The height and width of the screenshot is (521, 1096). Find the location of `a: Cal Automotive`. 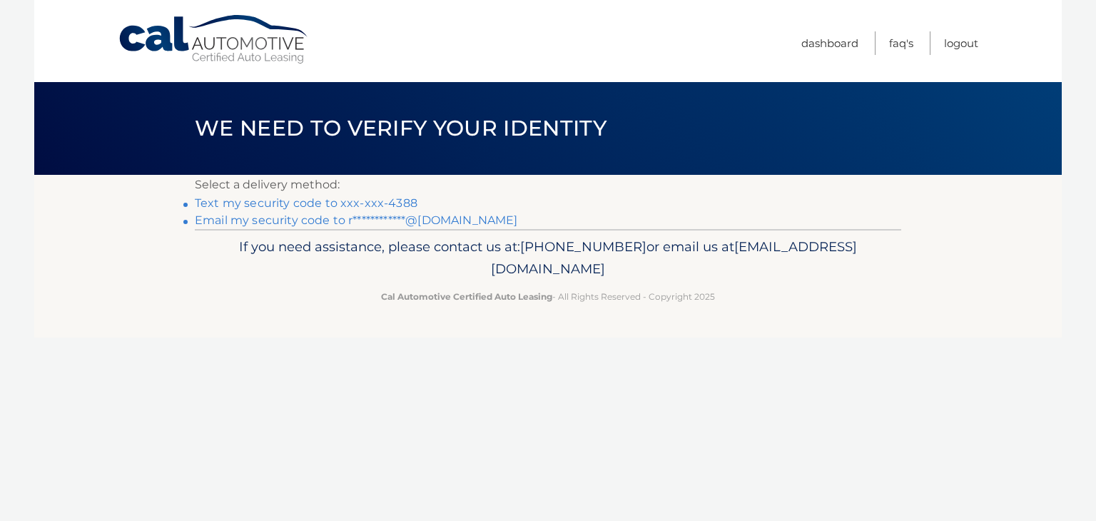

a: Cal Automotive is located at coordinates (214, 39).